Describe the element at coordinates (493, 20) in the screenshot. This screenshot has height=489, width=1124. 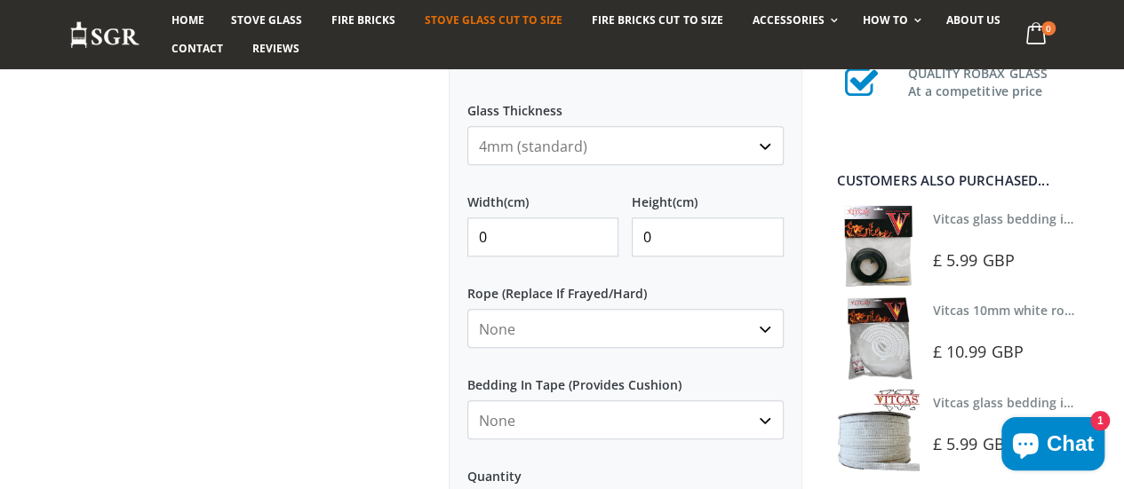
I see `a: Stove Glass Cut To Size` at that location.